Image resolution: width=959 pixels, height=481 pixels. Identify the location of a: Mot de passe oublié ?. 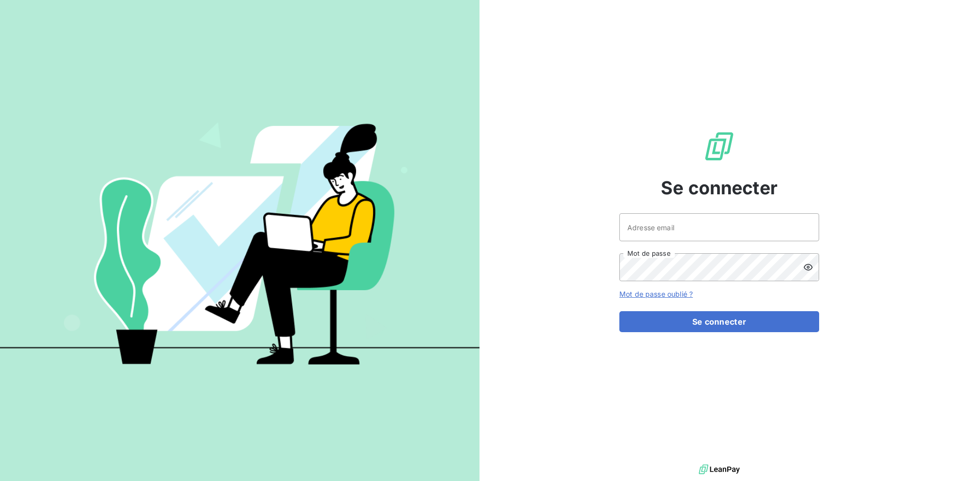
(656, 294).